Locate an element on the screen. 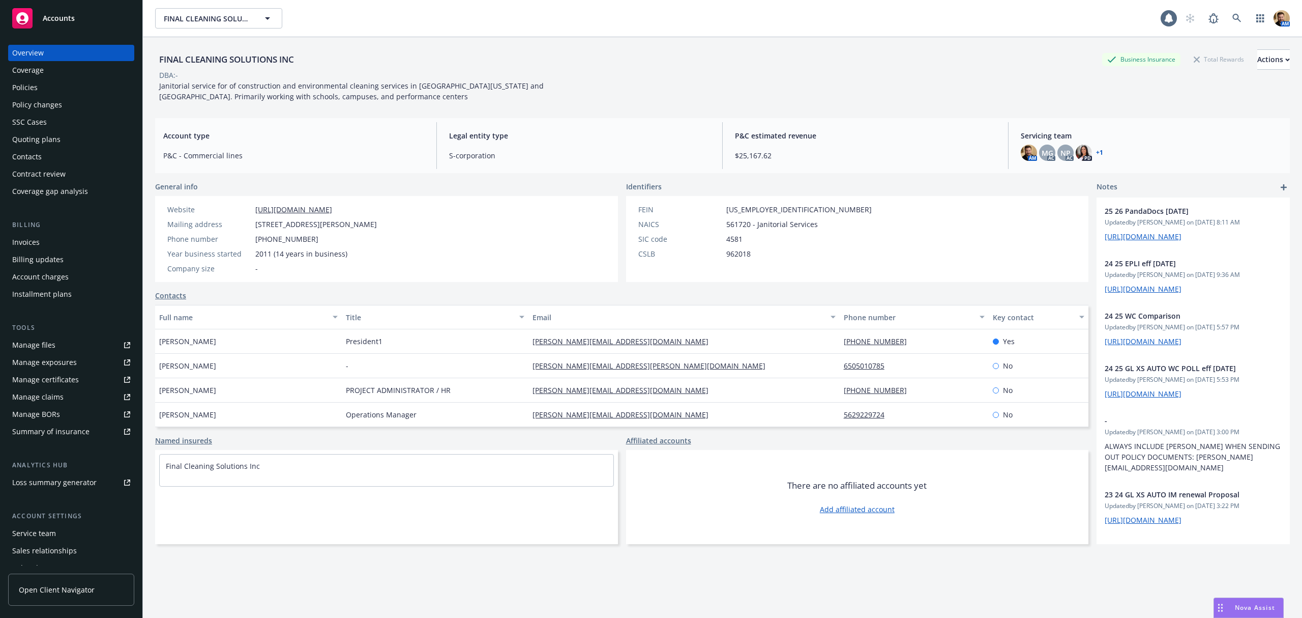 This screenshot has width=1302, height=618. div: Billing updates is located at coordinates (38, 259).